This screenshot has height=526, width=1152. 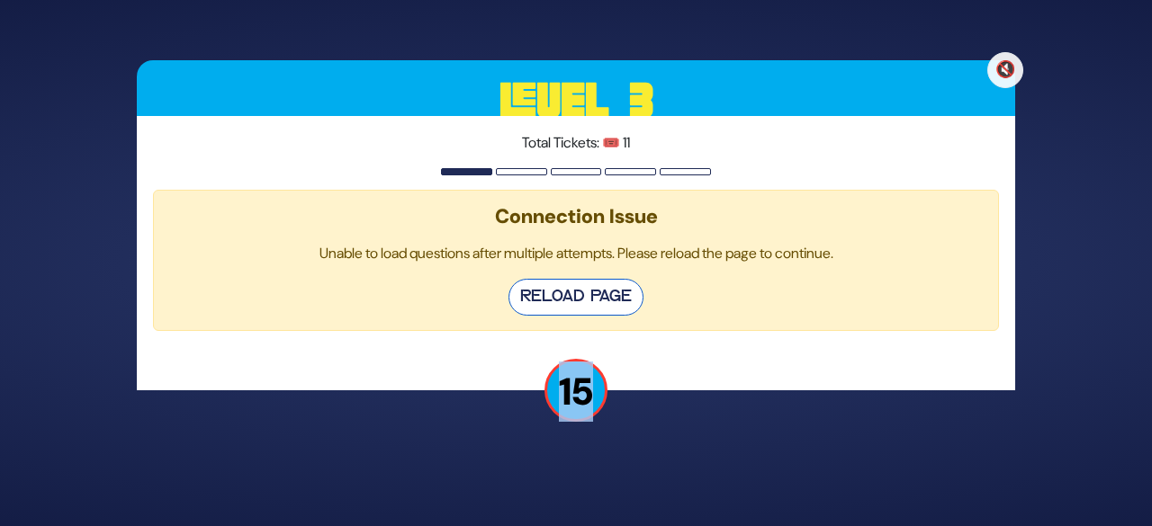 I want to click on h3: Level 3, so click(x=576, y=101).